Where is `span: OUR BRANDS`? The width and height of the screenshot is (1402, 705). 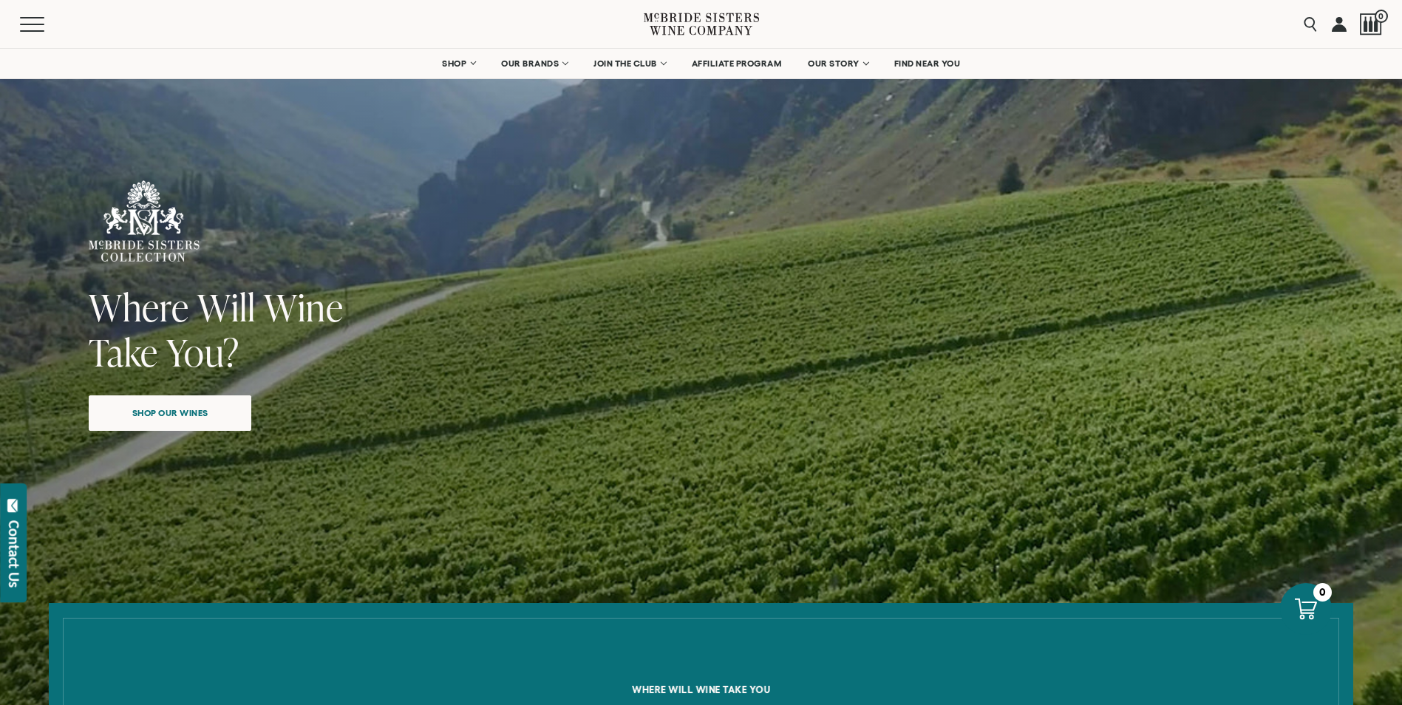
span: OUR BRANDS is located at coordinates (530, 64).